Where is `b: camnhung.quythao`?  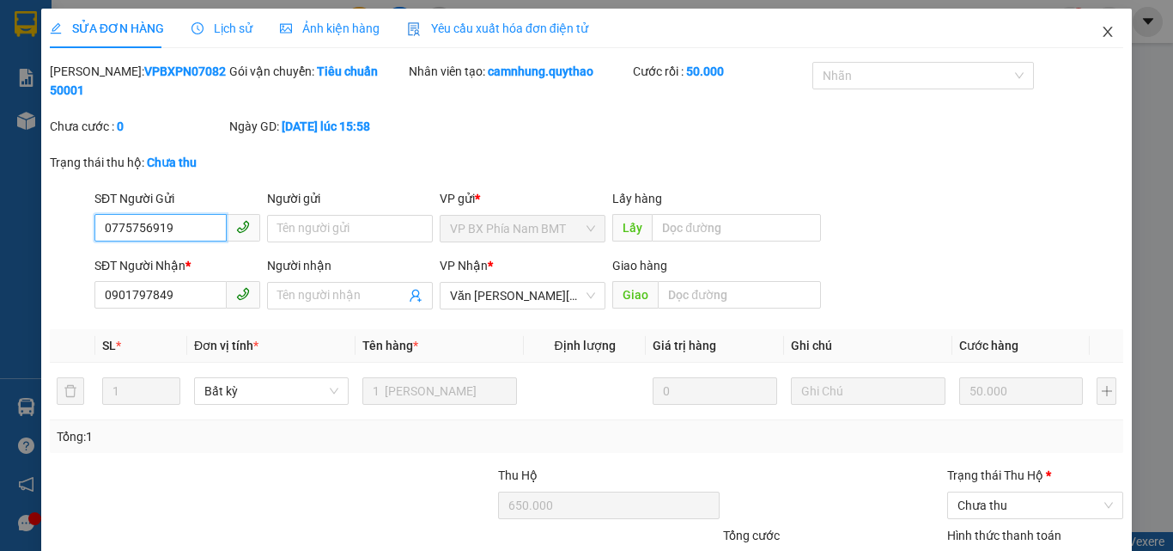 b: camnhung.quythao is located at coordinates (540, 71).